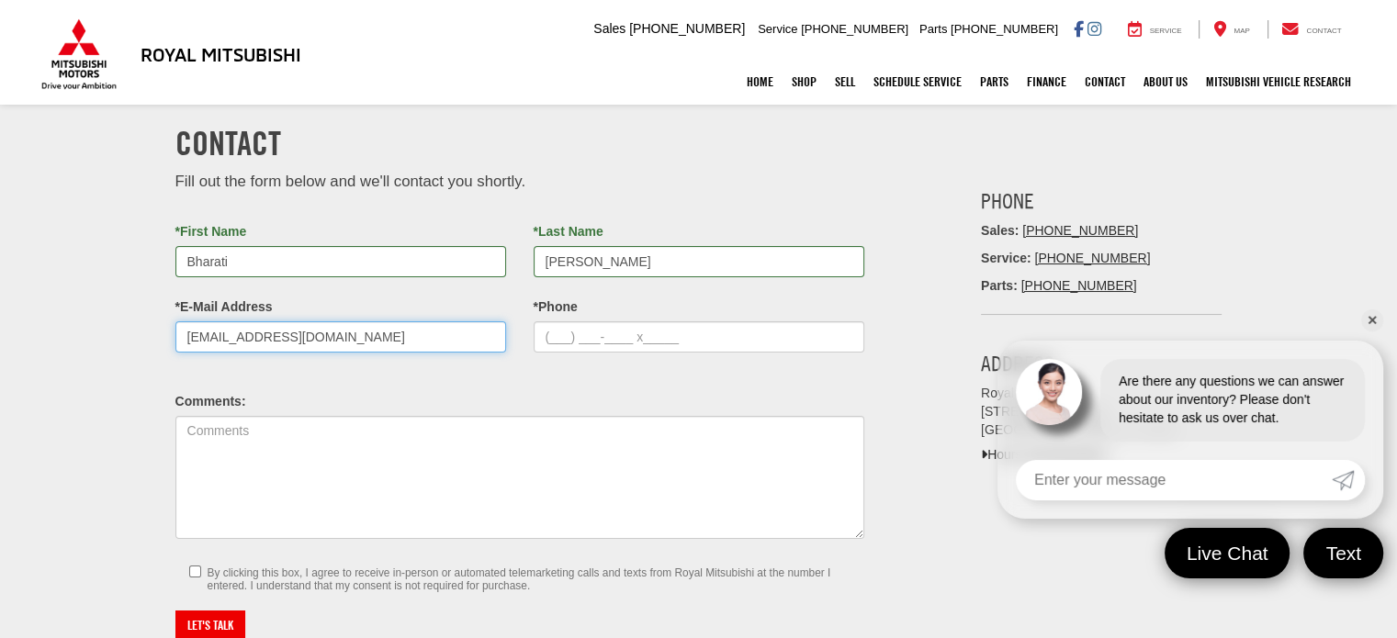  I want to click on a: About Us, so click(1165, 82).